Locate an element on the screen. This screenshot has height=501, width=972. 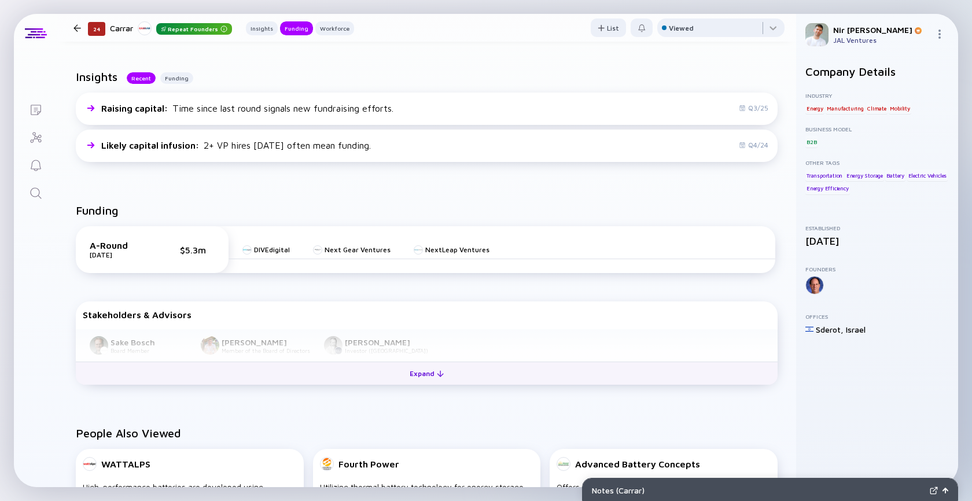
div: Energy Storage is located at coordinates (864, 175).